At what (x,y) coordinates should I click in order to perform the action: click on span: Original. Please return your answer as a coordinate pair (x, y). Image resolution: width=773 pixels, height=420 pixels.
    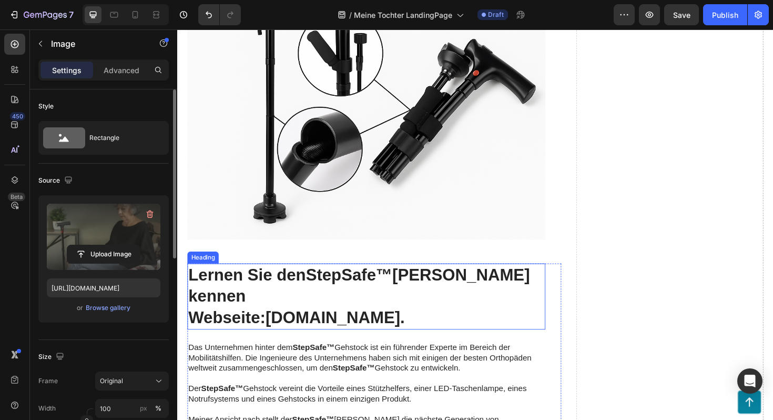
    Looking at the image, I should click on (112, 381).